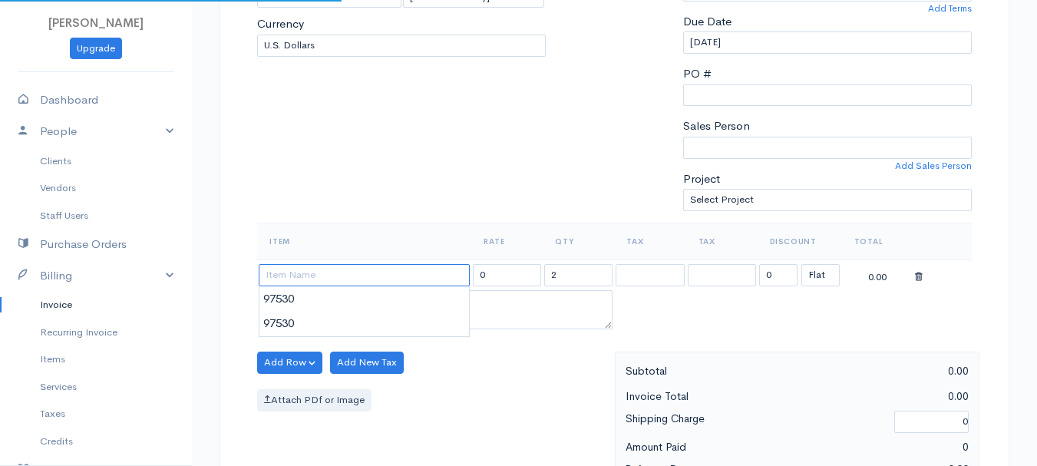  Describe the element at coordinates (364, 275) in the screenshot. I see `input: Item Name` at that location.